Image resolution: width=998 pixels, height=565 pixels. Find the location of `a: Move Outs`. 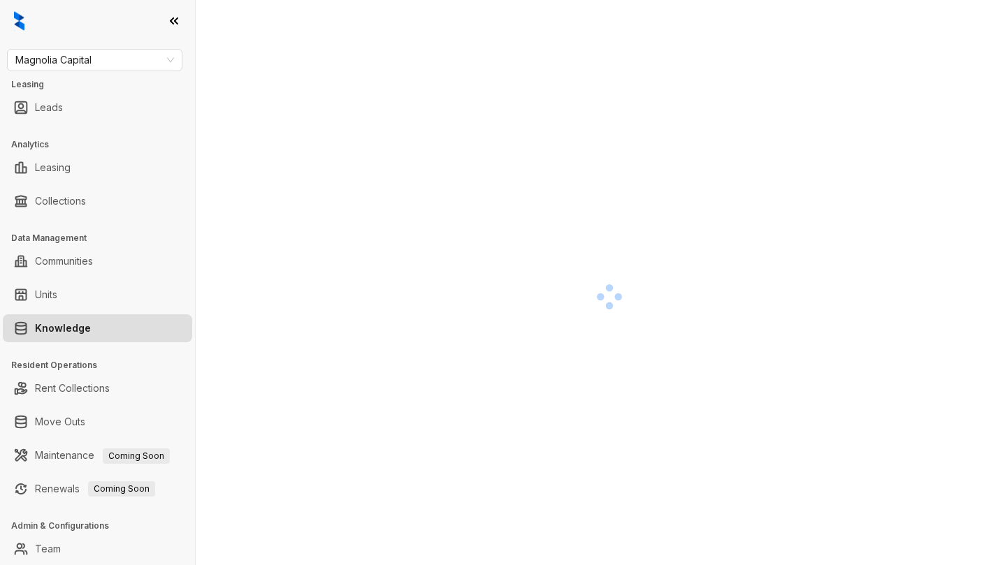

a: Move Outs is located at coordinates (60, 422).